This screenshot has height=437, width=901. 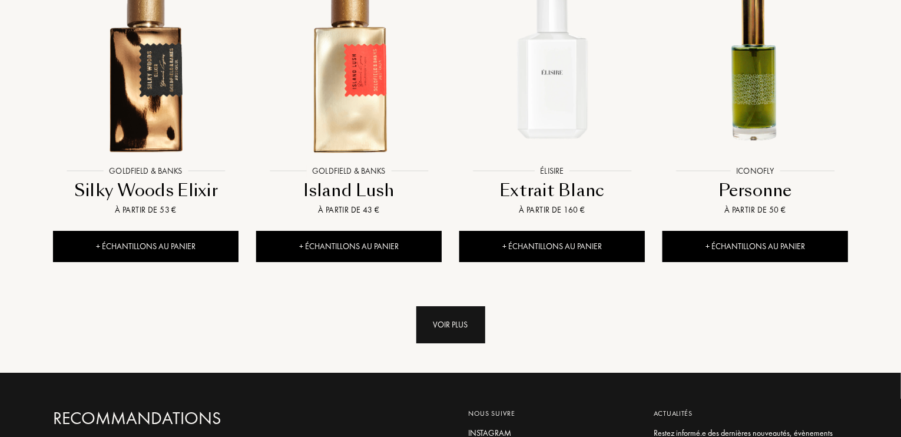 I want to click on div: À partir de 160 €, so click(x=552, y=210).